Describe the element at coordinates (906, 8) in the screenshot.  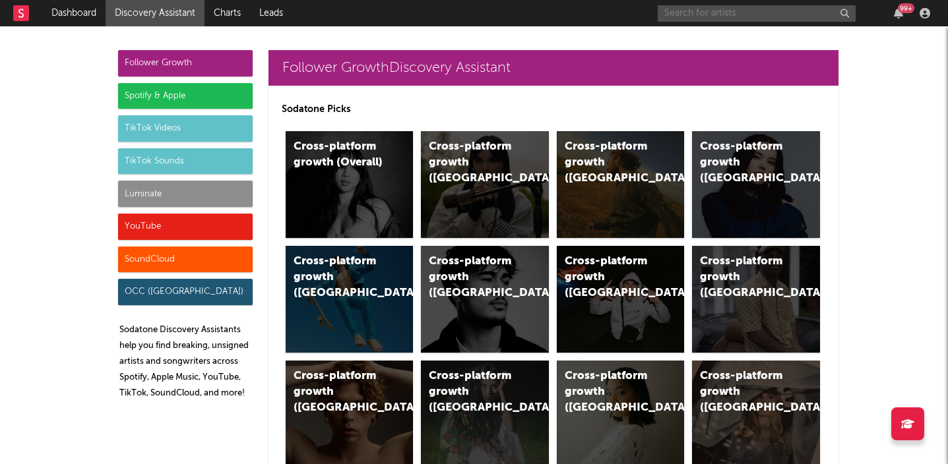
I see `div: 99 +` at that location.